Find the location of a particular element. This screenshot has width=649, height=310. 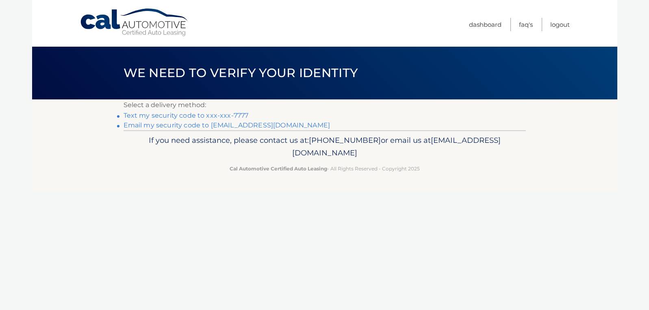

a: Logout is located at coordinates (560, 24).